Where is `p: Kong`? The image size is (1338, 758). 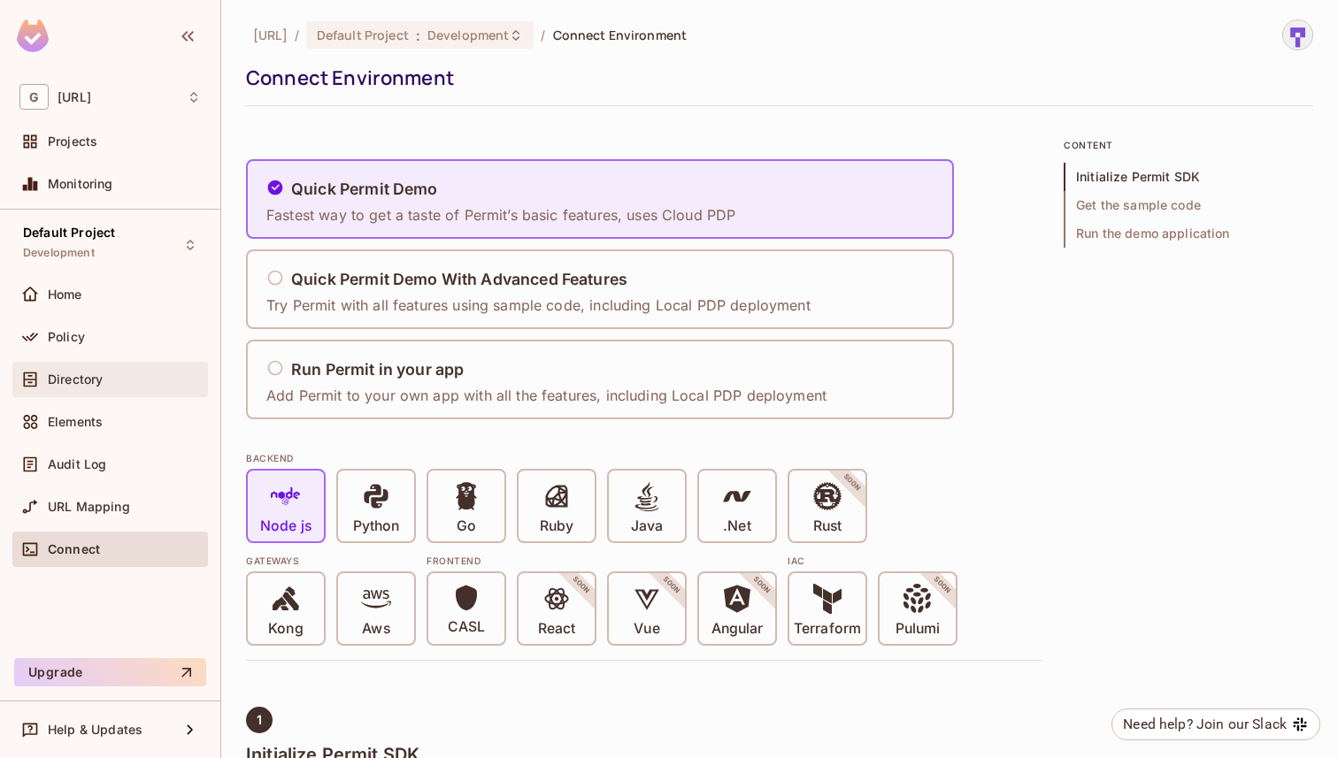 p: Kong is located at coordinates (285, 629).